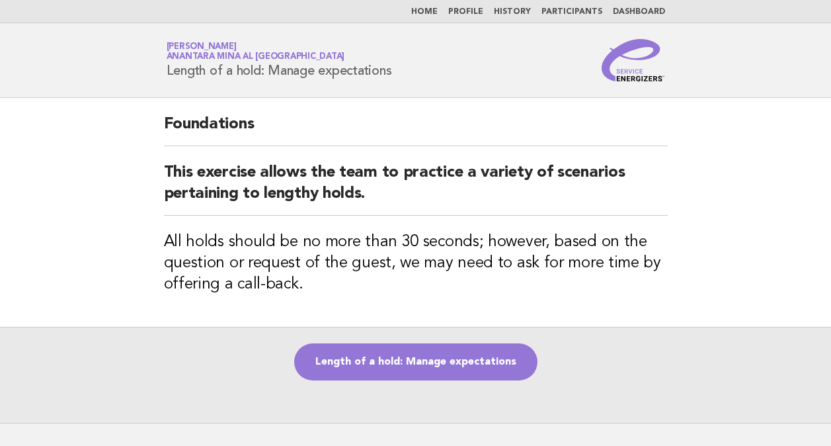 Image resolution: width=831 pixels, height=446 pixels. Describe the element at coordinates (416, 188) in the screenshot. I see `h2: This exercise allows the team to practice a variety of scenarios pertaining to lengthy holds.` at that location.